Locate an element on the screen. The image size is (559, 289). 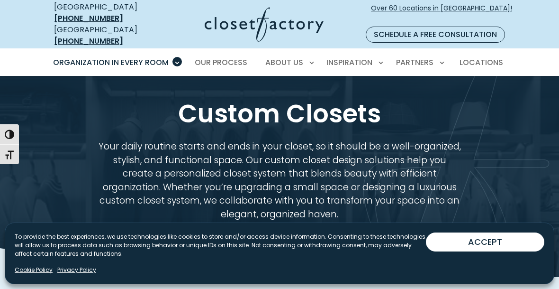
span: Our Process is located at coordinates (221, 62).